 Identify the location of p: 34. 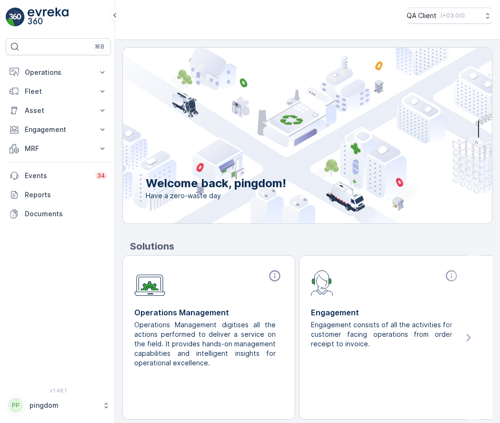
(101, 176).